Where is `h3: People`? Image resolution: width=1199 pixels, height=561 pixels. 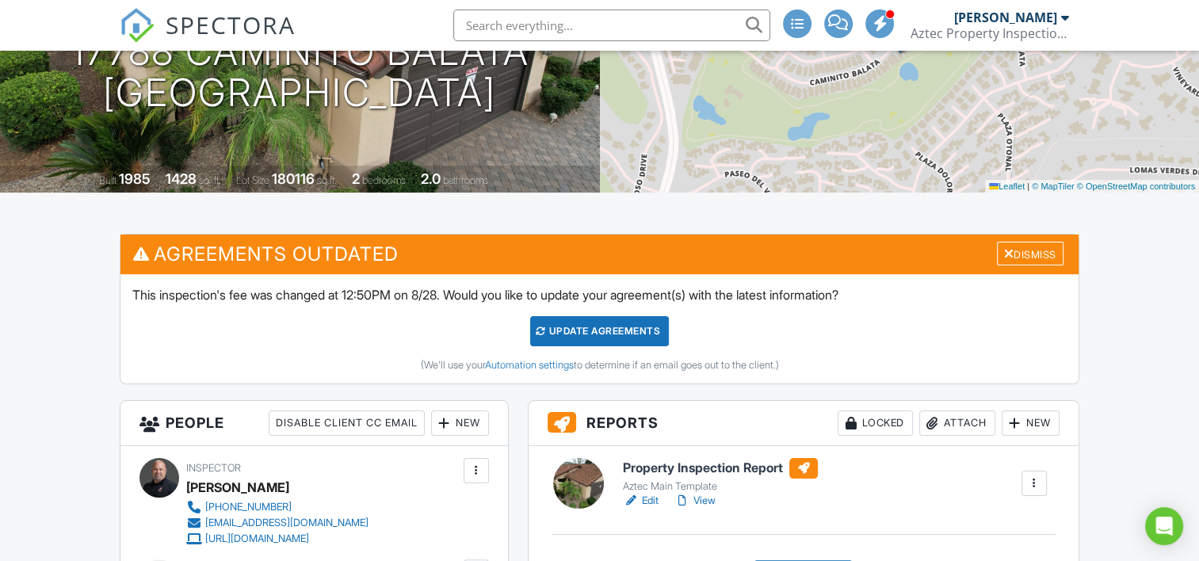
h3: People is located at coordinates (314, 423).